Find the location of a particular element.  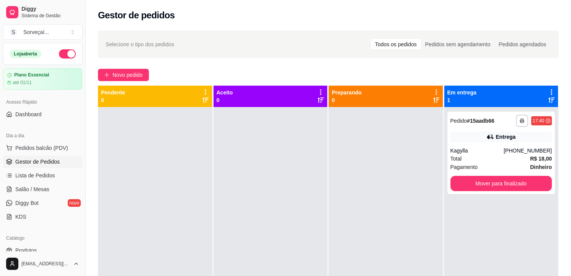

a: Salão / Mesas is located at coordinates (42, 189).